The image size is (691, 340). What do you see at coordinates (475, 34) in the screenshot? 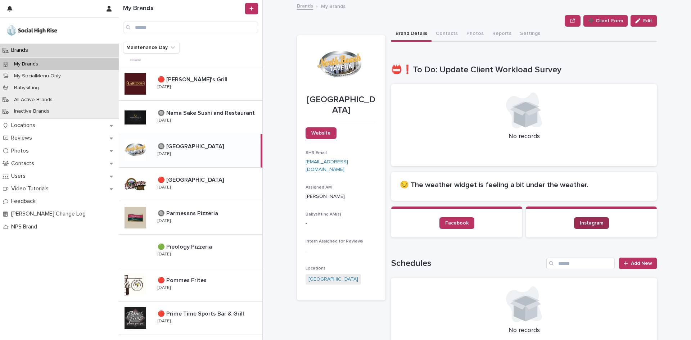
I see `button: Photos` at bounding box center [475, 34].